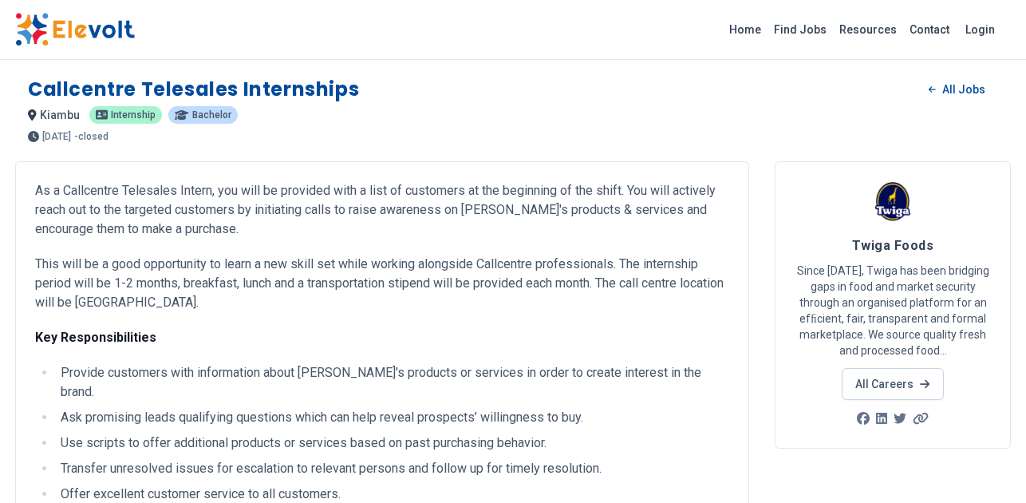  Describe the element at coordinates (382, 283) in the screenshot. I see `p: This will be a good opportunity to learn a new skill set while working alongside Callcentre profe...` at that location.